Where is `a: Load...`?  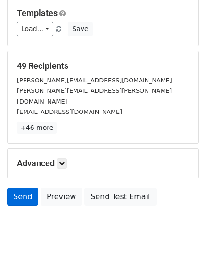
a: Load... is located at coordinates (35, 29).